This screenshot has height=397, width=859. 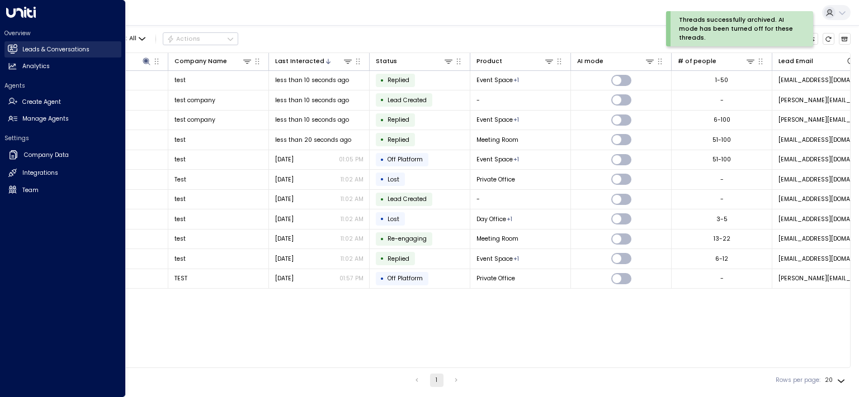 I want to click on button: Actions, so click(x=200, y=39).